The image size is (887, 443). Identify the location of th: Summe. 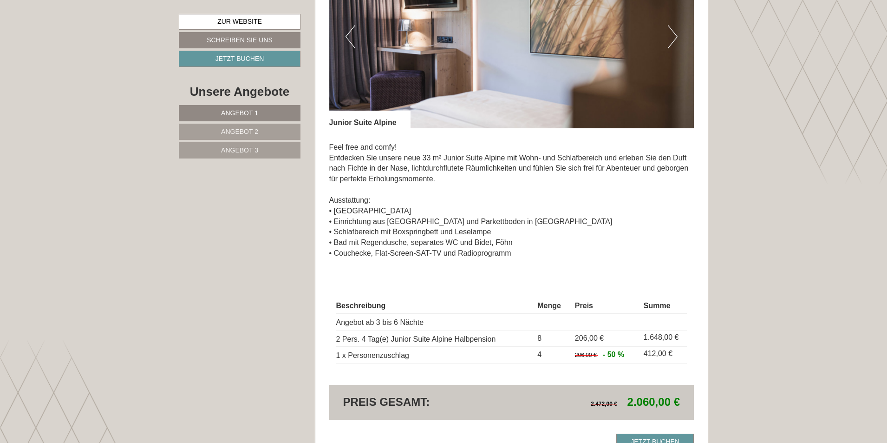
(663, 306).